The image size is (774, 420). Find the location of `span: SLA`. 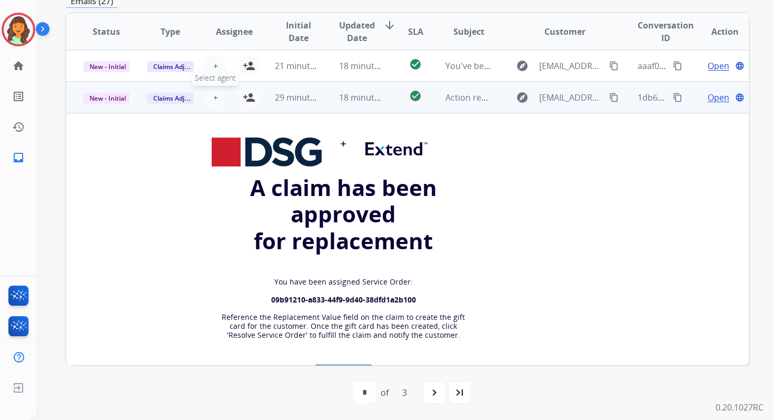

span: SLA is located at coordinates (416, 32).